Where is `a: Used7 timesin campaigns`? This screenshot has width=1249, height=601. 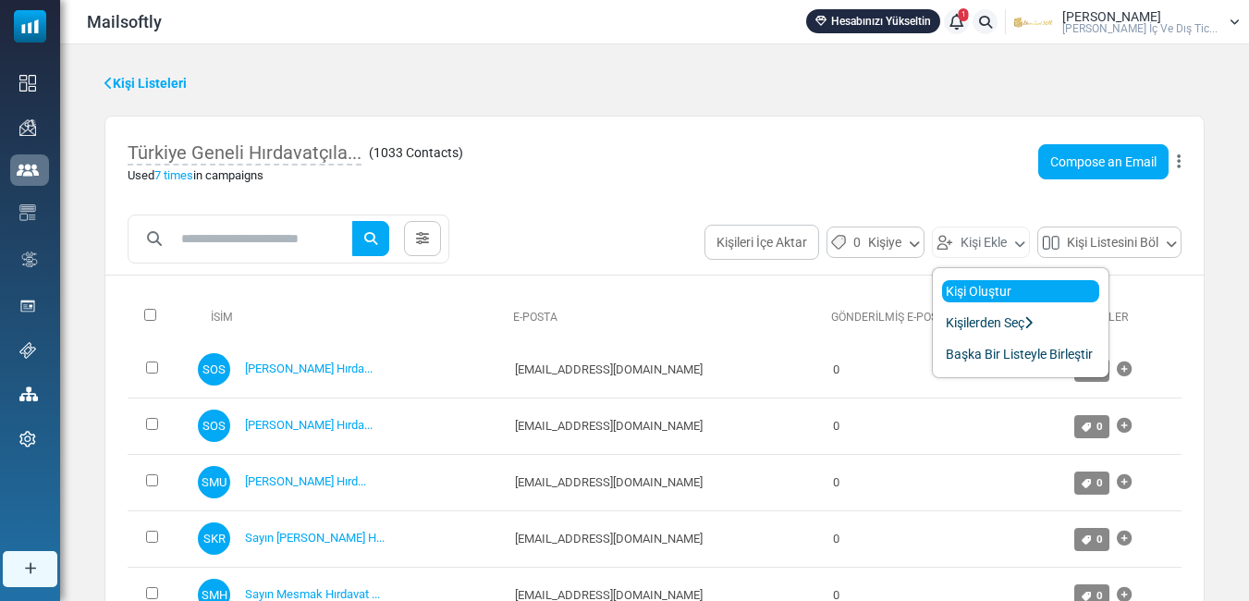 a: Used7 timesin campaigns is located at coordinates (195, 175).